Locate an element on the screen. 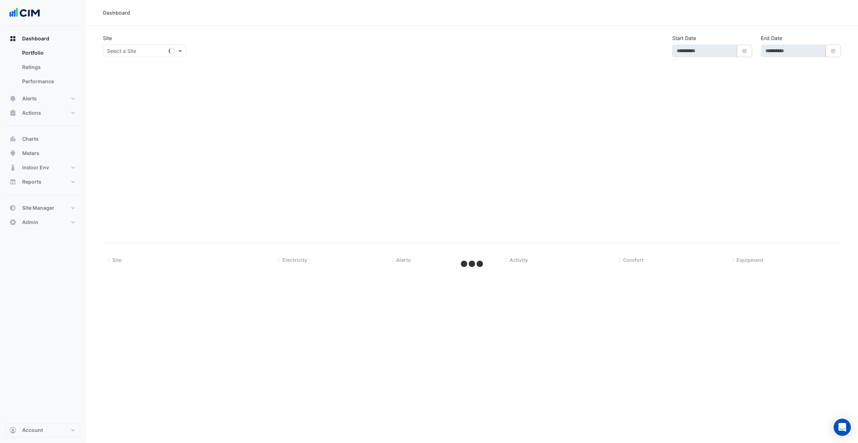 Image resolution: width=858 pixels, height=443 pixels. button: Admin is located at coordinates (43, 222).